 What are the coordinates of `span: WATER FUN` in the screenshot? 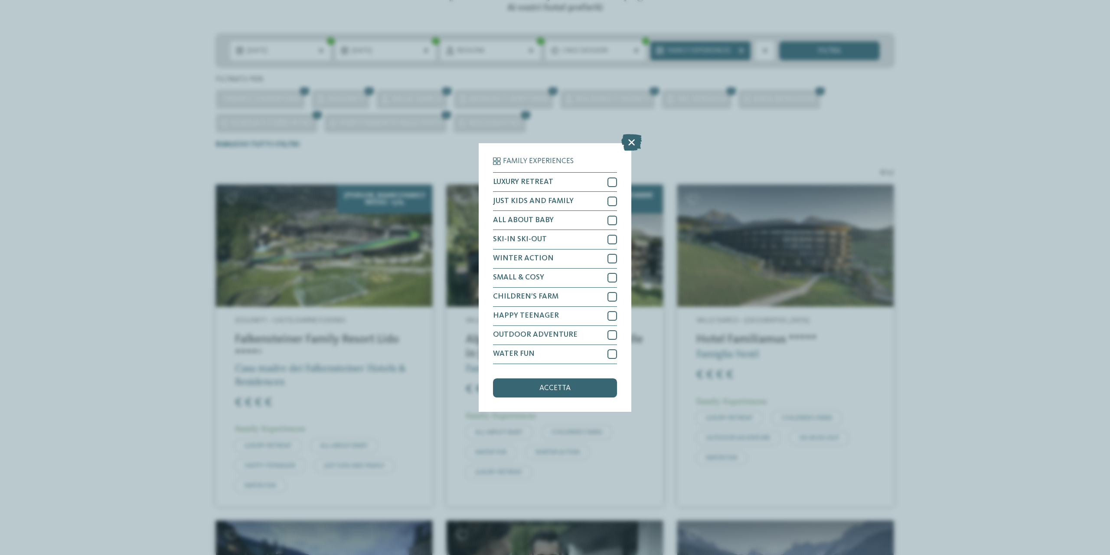 It's located at (514, 354).